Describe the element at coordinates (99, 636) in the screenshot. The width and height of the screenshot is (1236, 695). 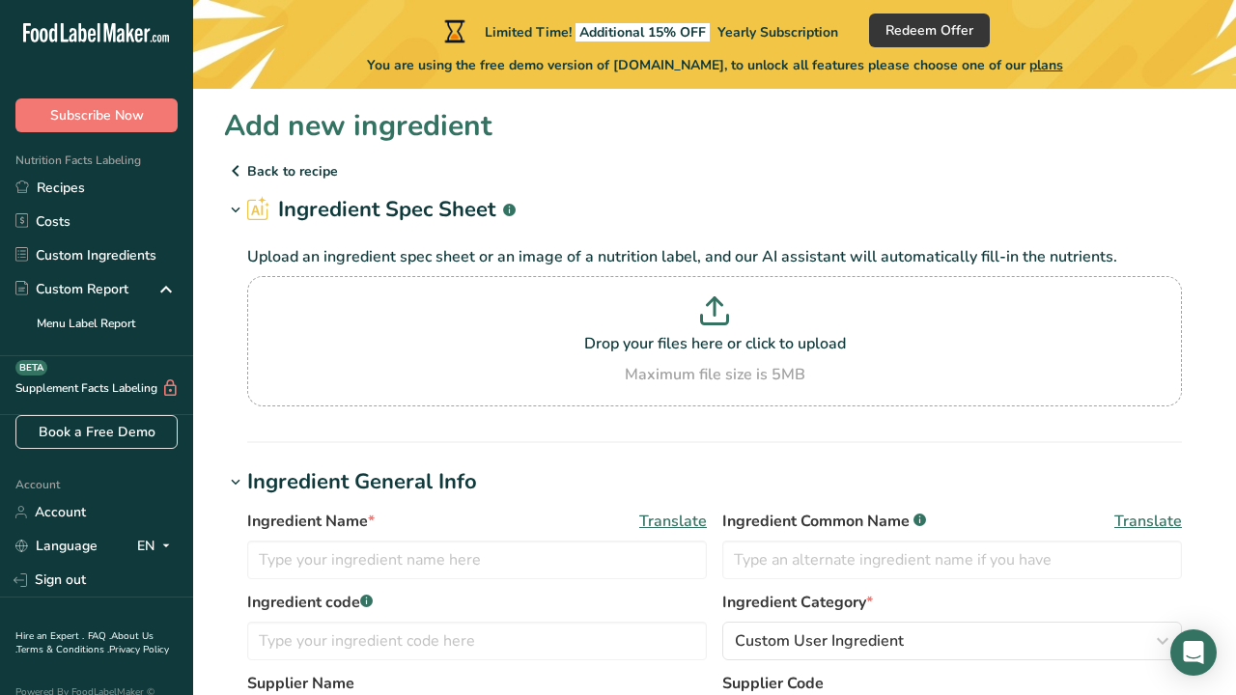
I see `a: FAQ .` at that location.